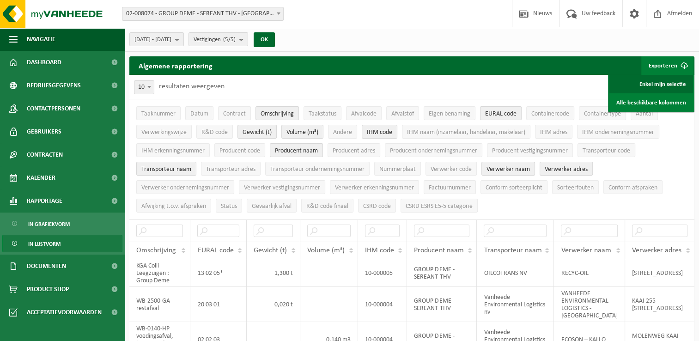 This screenshot has height=341, width=699. Describe the element at coordinates (229, 39) in the screenshot. I see `count: (5/5)` at that location.